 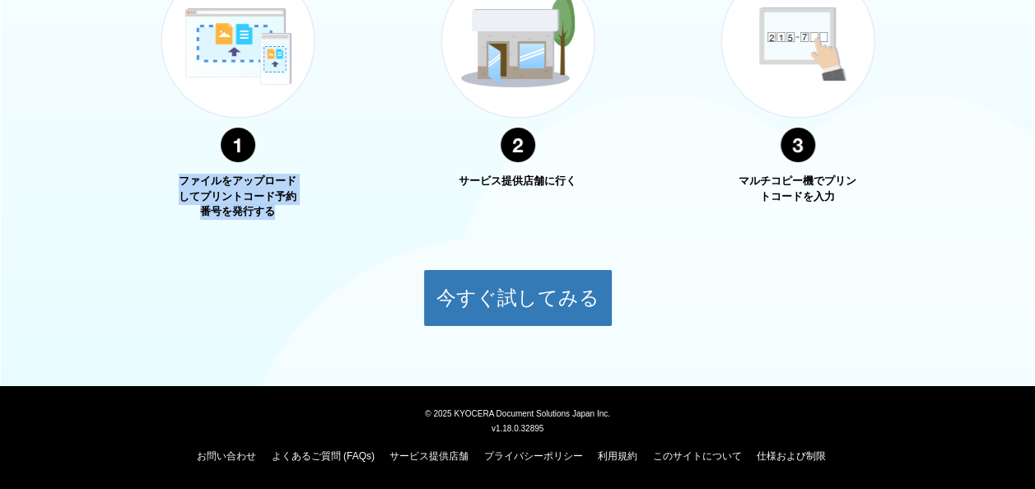 I want to click on a: サービス提供店舗, so click(x=429, y=456).